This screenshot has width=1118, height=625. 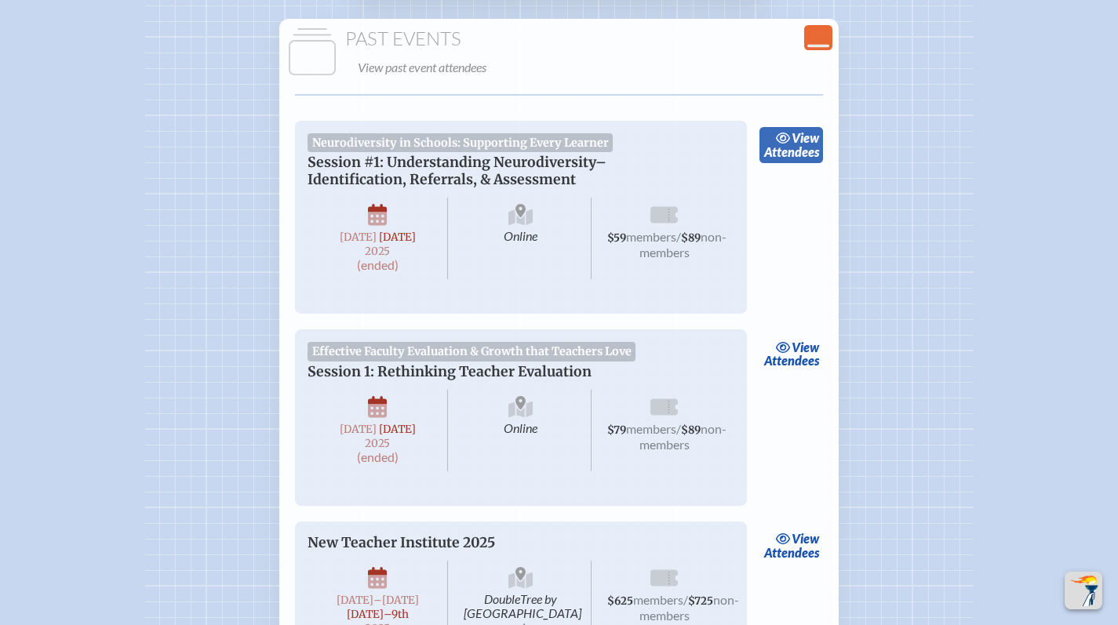 I want to click on img: To the top, so click(x=1084, y=591).